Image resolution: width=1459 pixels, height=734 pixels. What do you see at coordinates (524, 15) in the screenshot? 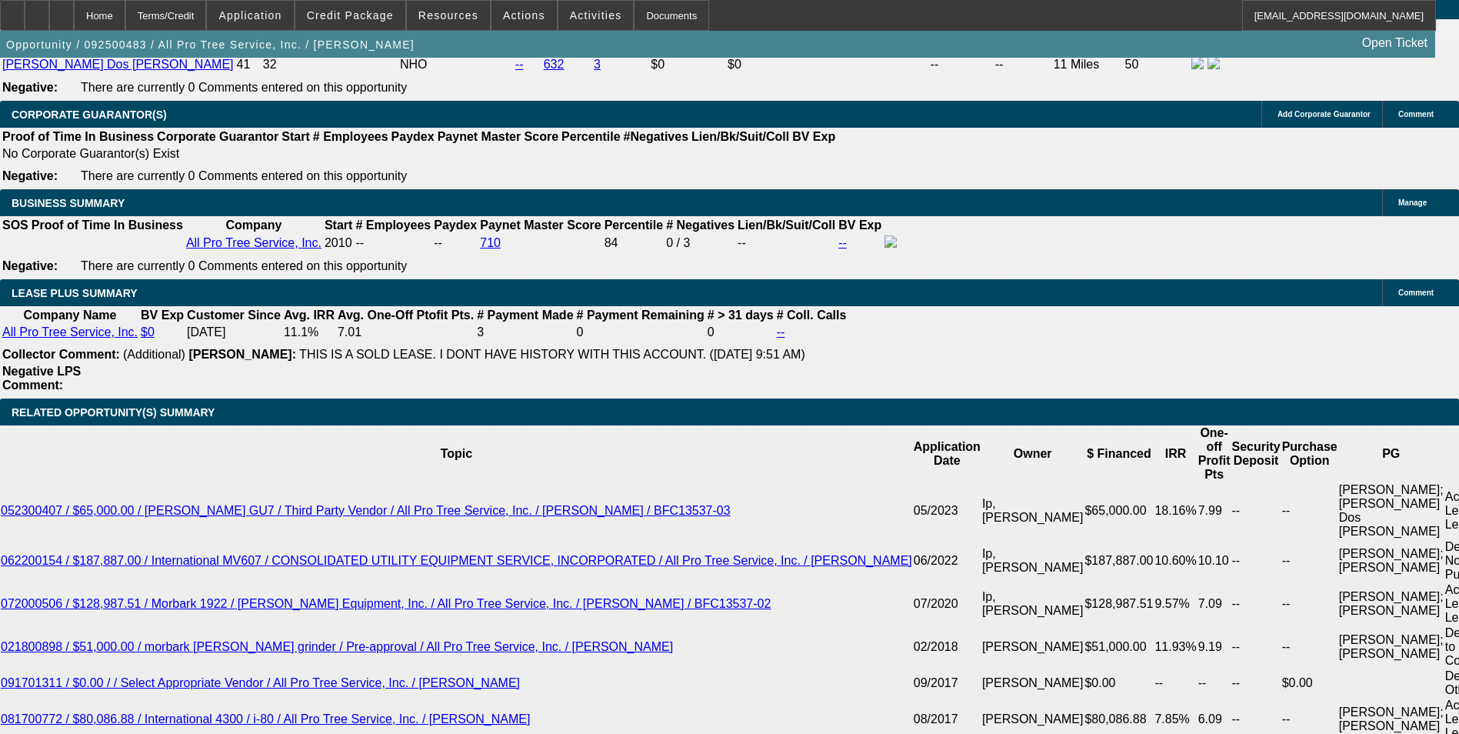
I see `button: Actions` at bounding box center [524, 15].